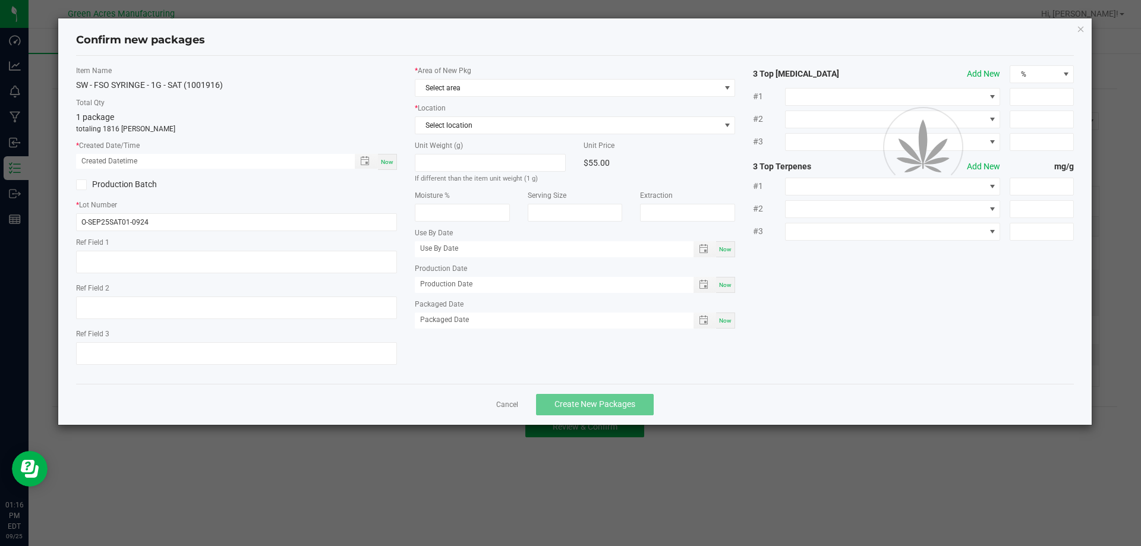  I want to click on span: #1, so click(769, 96).